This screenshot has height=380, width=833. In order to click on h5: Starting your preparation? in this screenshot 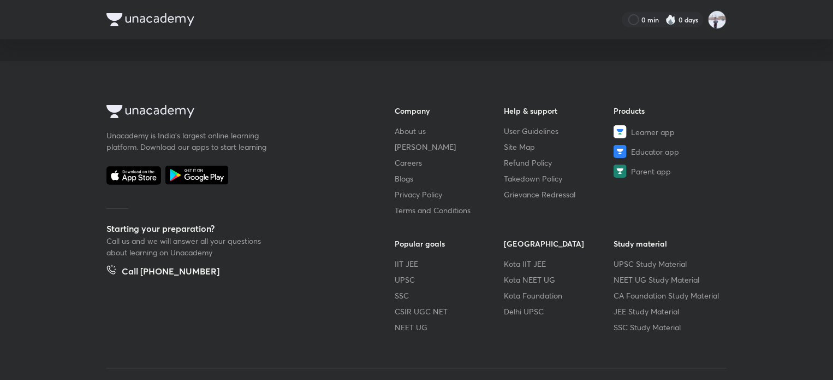, I will do `click(233, 228)`.